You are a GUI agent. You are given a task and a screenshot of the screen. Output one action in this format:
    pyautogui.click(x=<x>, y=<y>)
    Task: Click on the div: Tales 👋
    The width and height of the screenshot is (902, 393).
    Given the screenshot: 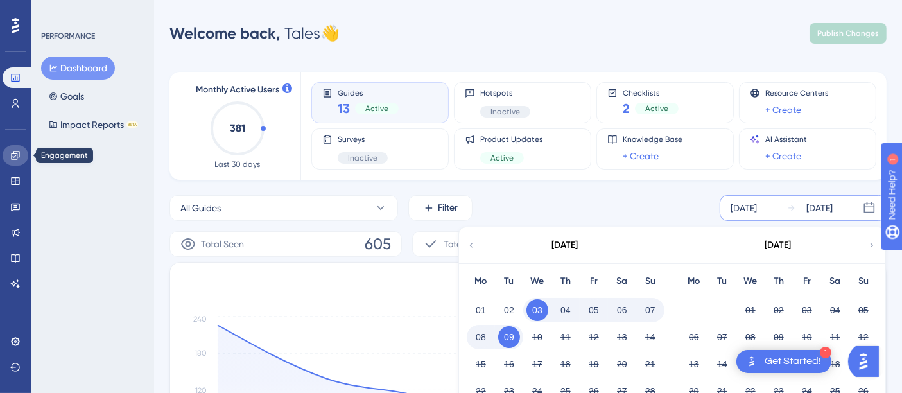 What is the action you would take?
    pyautogui.click(x=254, y=33)
    